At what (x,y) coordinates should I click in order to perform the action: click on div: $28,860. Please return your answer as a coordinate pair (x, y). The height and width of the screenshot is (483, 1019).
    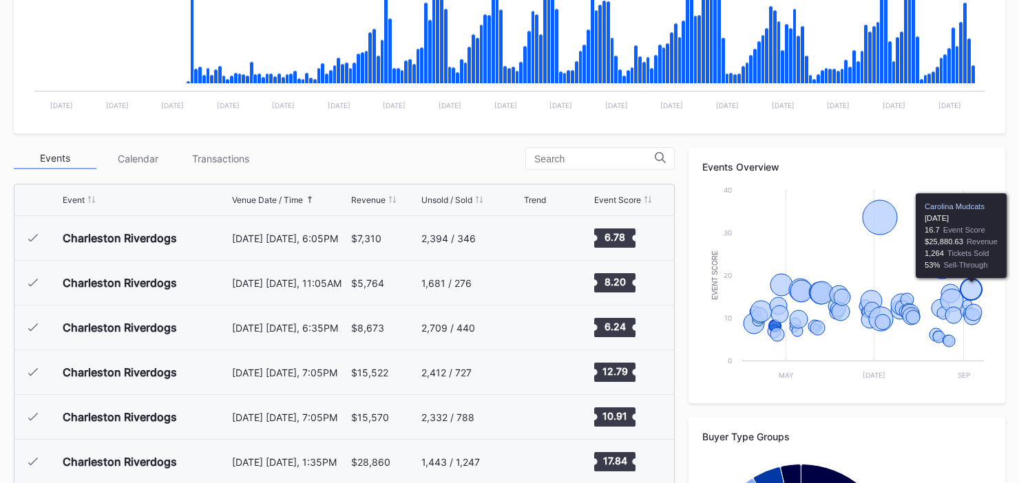
    Looking at the image, I should click on (370, 462).